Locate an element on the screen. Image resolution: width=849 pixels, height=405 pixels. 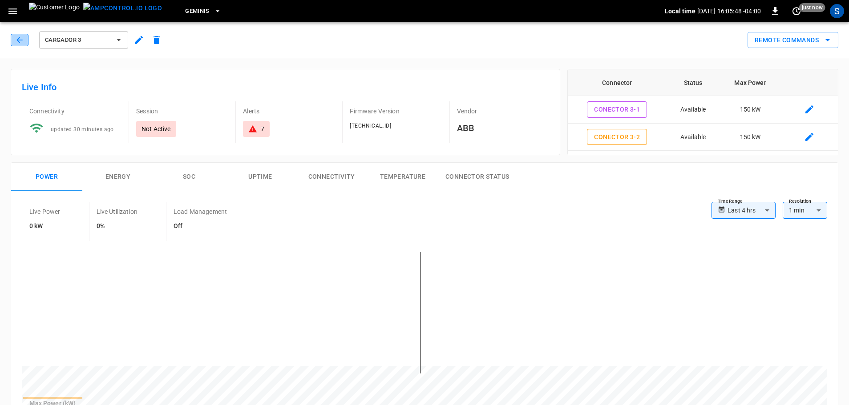
p: Local time is located at coordinates (680, 11).